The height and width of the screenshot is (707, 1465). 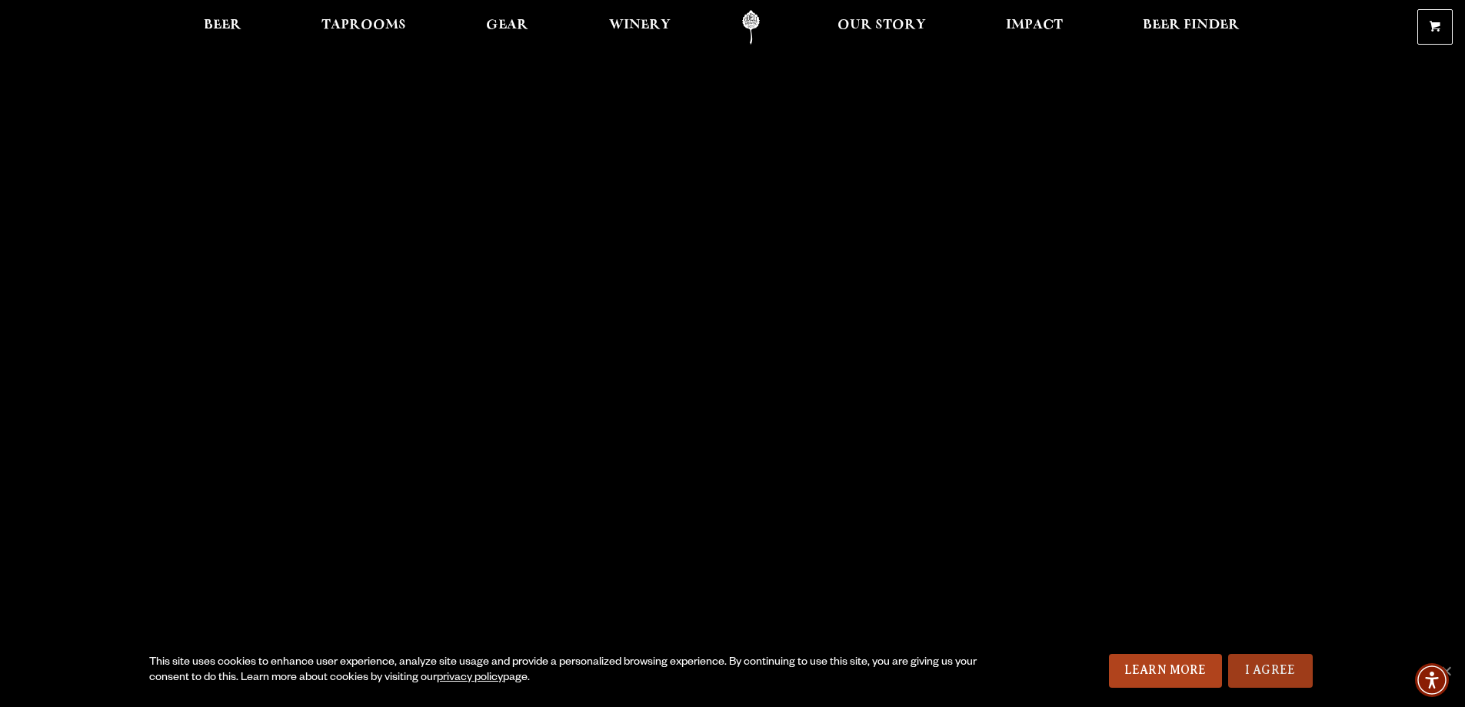 What do you see at coordinates (222, 25) in the screenshot?
I see `span: Beer` at bounding box center [222, 25].